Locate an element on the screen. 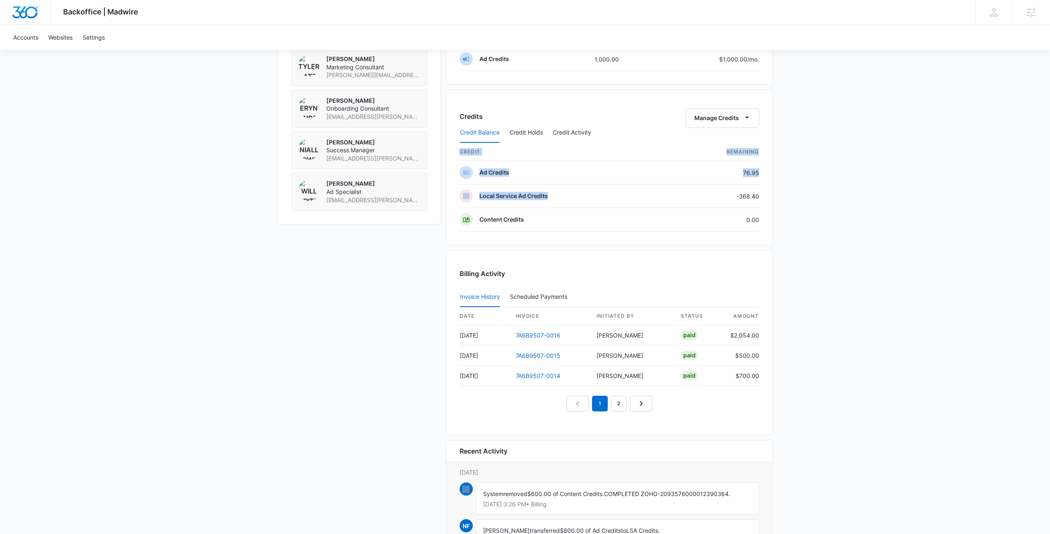 The image size is (1050, 534). button: Credit Balance is located at coordinates (480, 133).